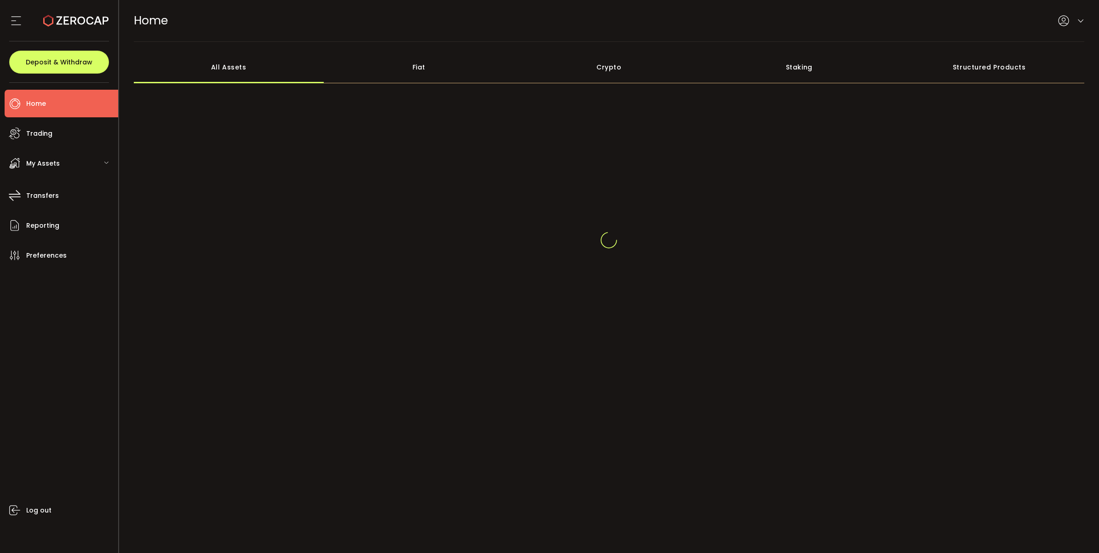  What do you see at coordinates (39, 133) in the screenshot?
I see `span: Trading` at bounding box center [39, 133].